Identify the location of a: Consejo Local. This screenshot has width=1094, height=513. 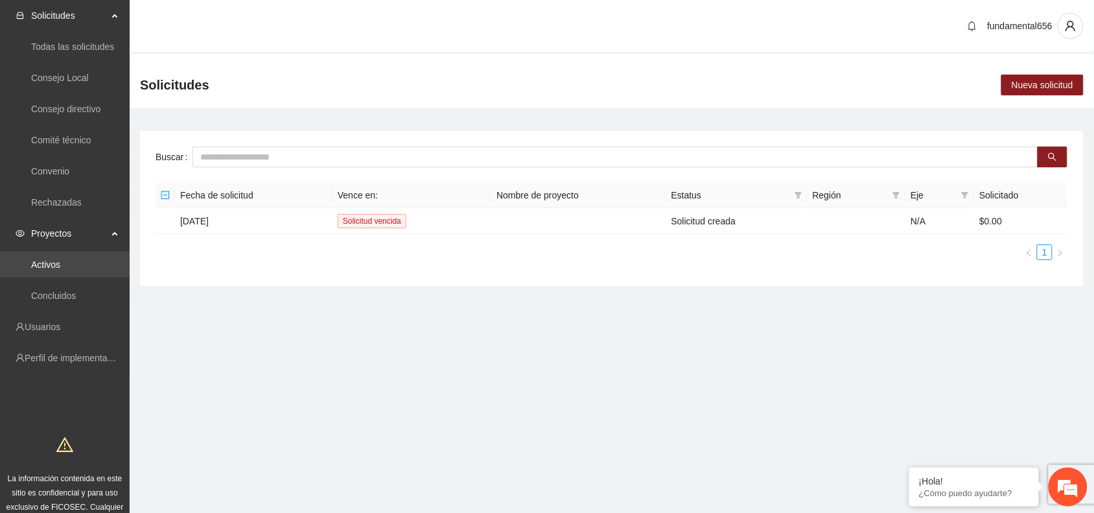
(60, 78).